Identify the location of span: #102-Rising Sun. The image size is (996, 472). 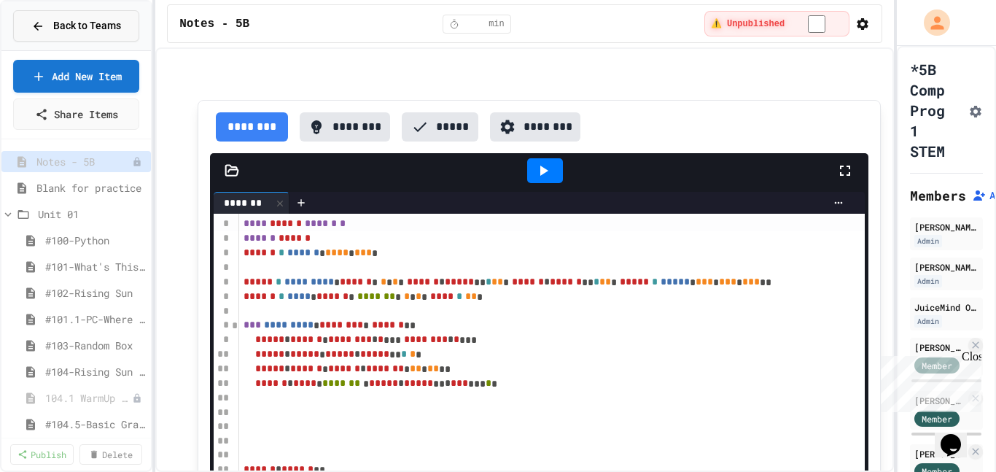
(95, 292).